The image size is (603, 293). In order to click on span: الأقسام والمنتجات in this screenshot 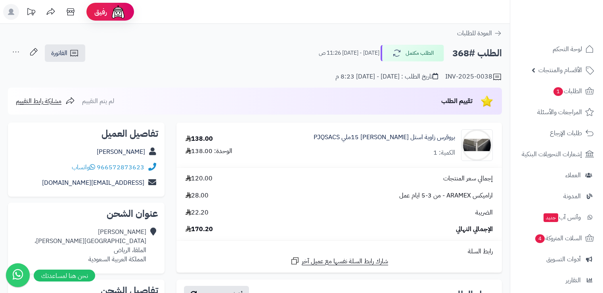, I will do `click(560, 70)`.